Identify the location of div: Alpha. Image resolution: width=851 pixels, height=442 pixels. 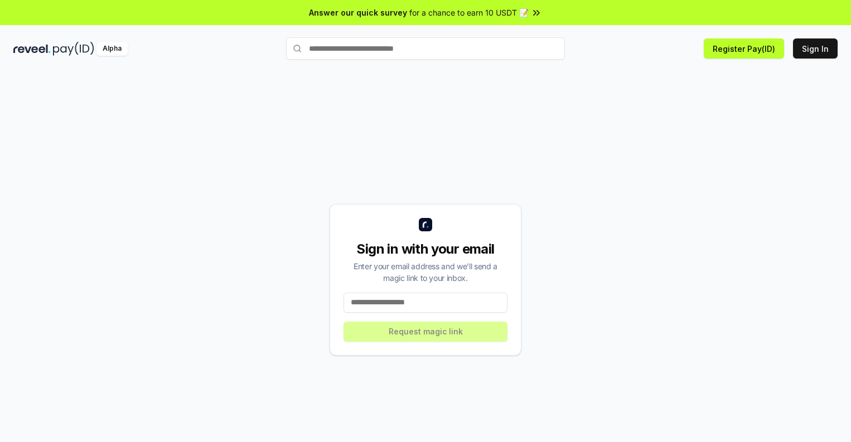
(112, 49).